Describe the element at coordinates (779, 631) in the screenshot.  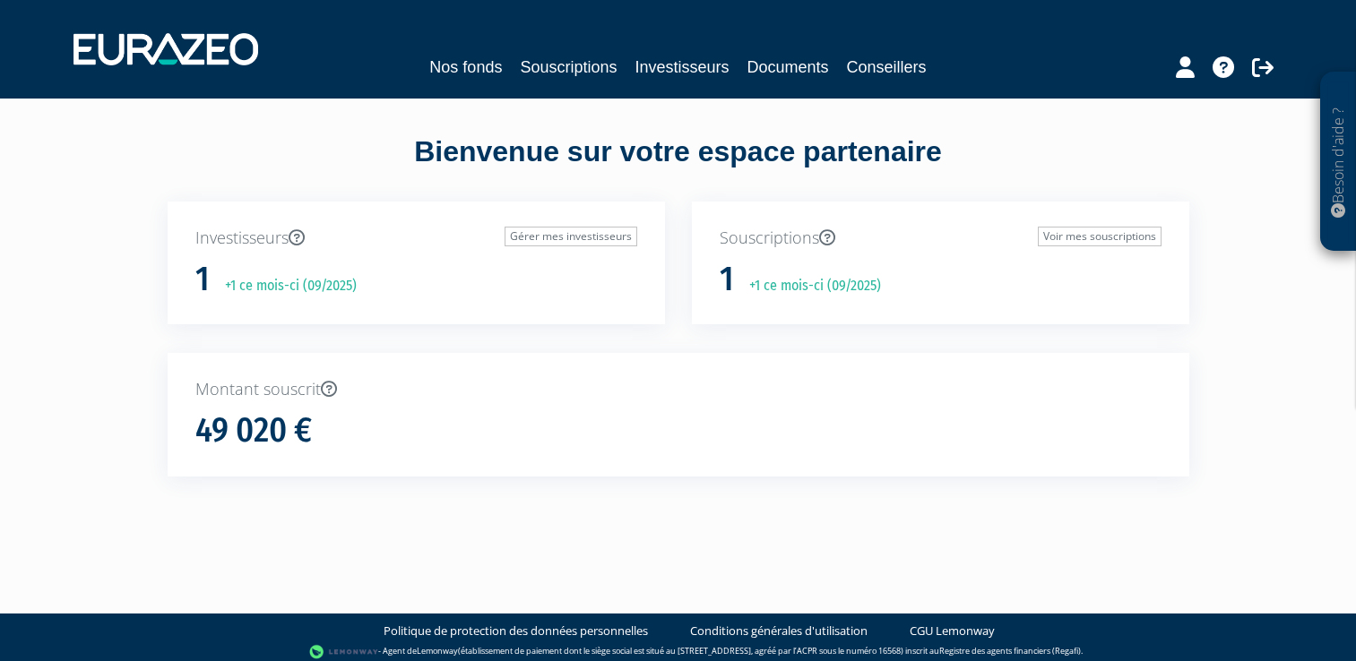
I see `a: Conditions générales d'utilisation` at that location.